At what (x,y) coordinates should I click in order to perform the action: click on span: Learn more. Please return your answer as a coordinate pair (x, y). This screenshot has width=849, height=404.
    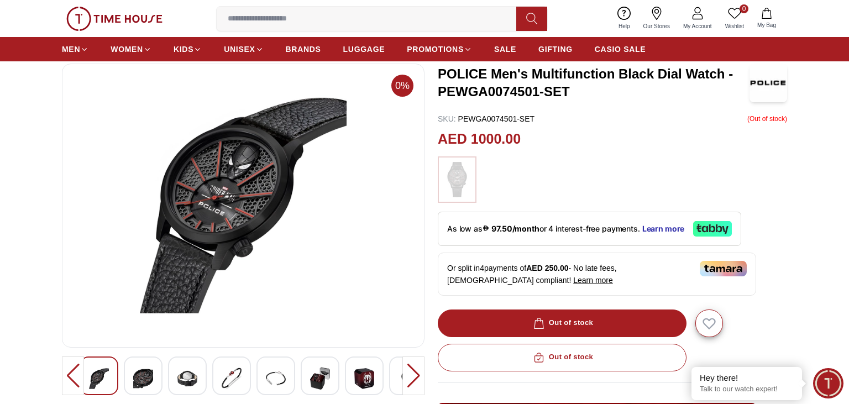
    Looking at the image, I should click on (593, 280).